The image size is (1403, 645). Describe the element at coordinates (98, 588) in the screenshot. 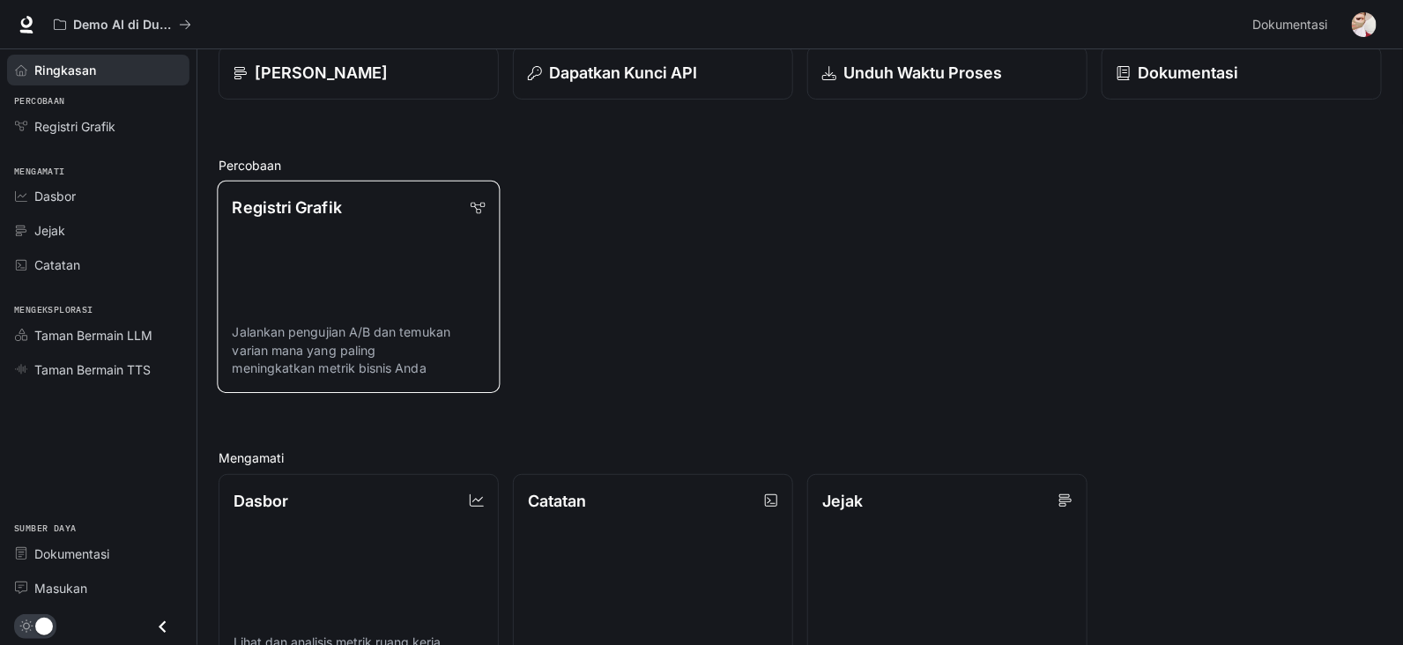

I see `a: Masukan` at that location.